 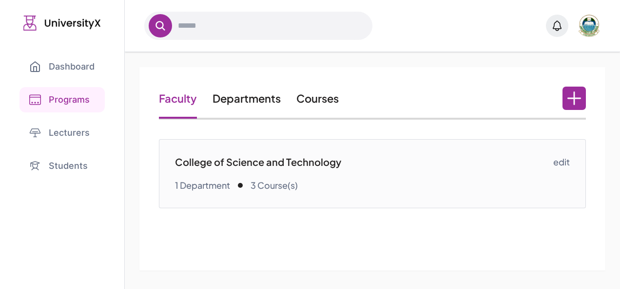 What do you see at coordinates (62, 23) in the screenshot?
I see `img: UniversityX` at bounding box center [62, 23].